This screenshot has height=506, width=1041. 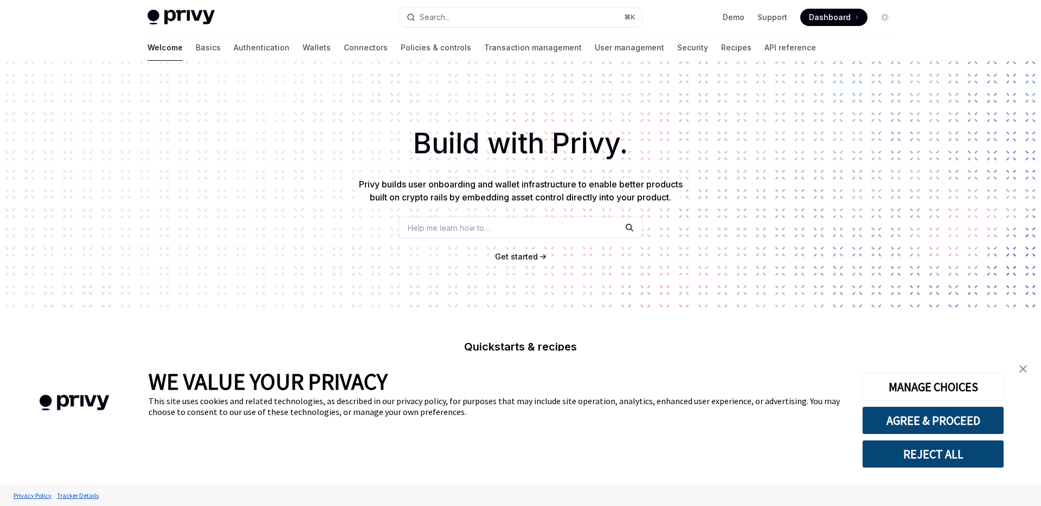 What do you see at coordinates (449, 228) in the screenshot?
I see `span: Help me learn how to…` at bounding box center [449, 228].